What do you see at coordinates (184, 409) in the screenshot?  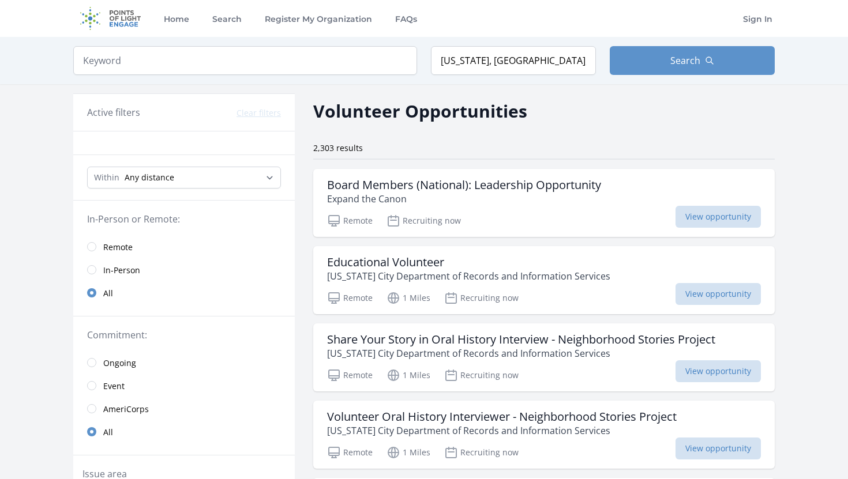 I see `a: AmeriCorps` at bounding box center [184, 409].